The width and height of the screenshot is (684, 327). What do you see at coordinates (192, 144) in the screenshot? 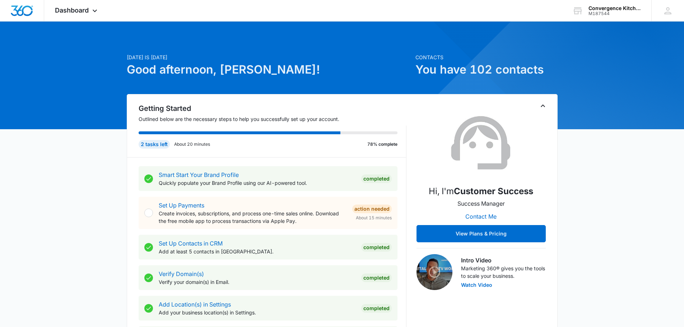
I see `p: About 20 minutes` at bounding box center [192, 144].